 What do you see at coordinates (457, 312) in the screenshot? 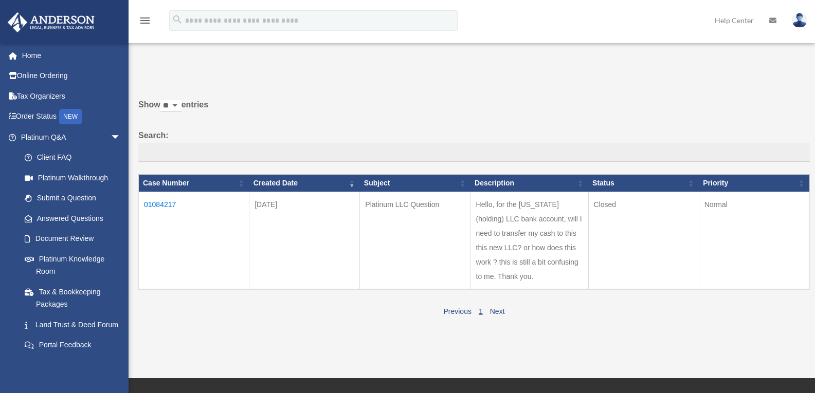
I see `a: Previous` at bounding box center [457, 312].